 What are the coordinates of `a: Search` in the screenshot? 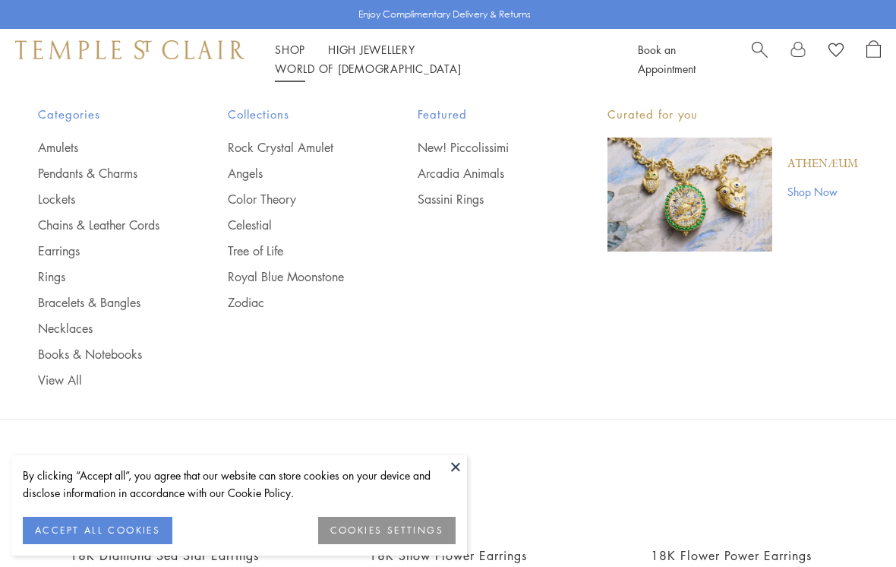 It's located at (759, 59).